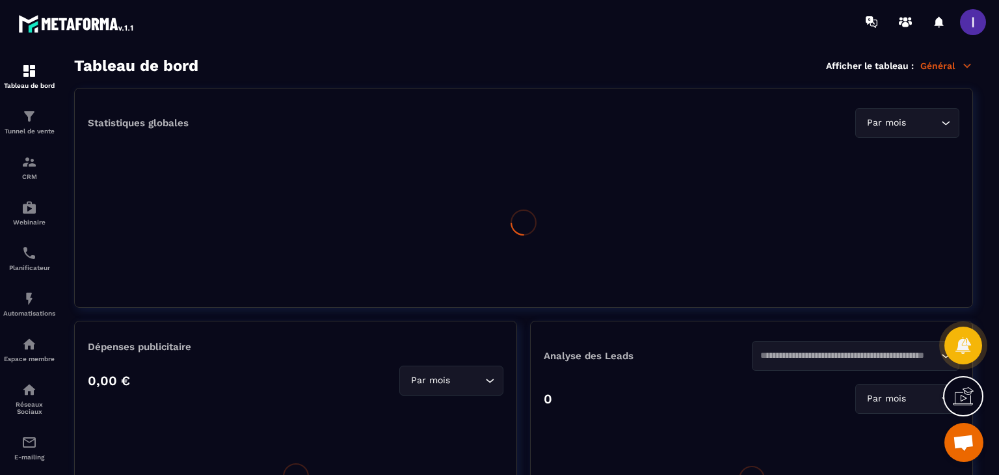 The width and height of the screenshot is (999, 475). I want to click on p: Webinaire, so click(29, 222).